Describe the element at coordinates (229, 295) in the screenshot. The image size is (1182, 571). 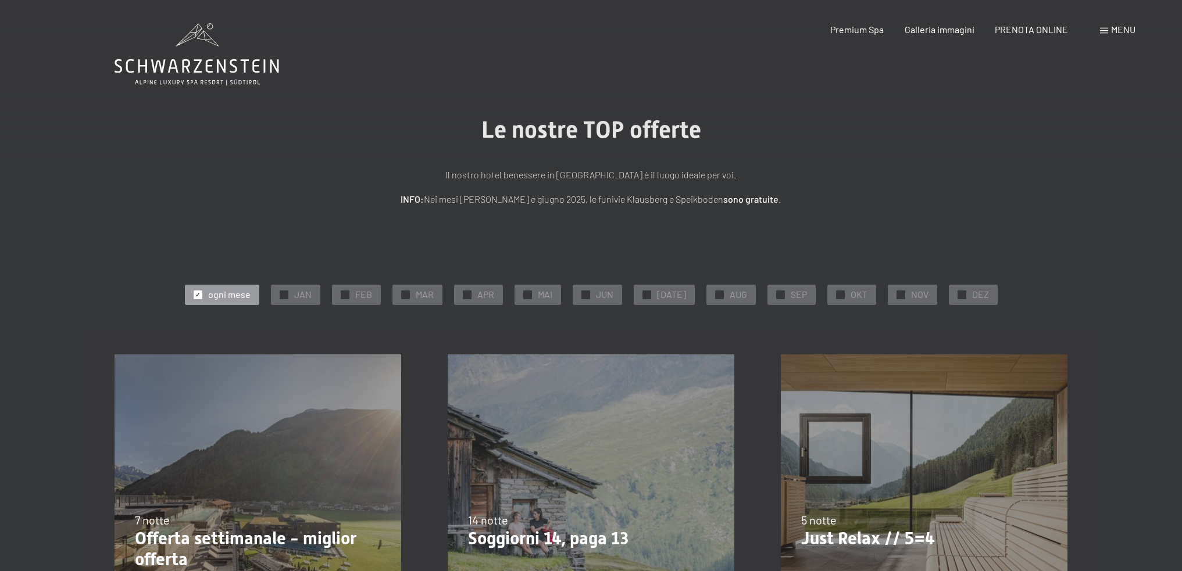
I see `span: ogni mese` at that location.